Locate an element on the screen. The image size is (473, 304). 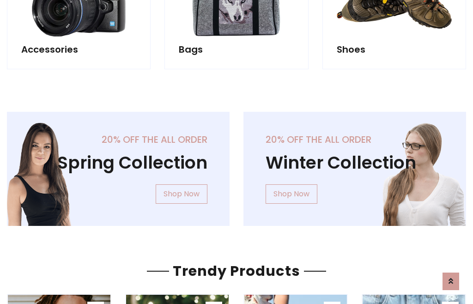
span: Trendy Products is located at coordinates (236, 271).